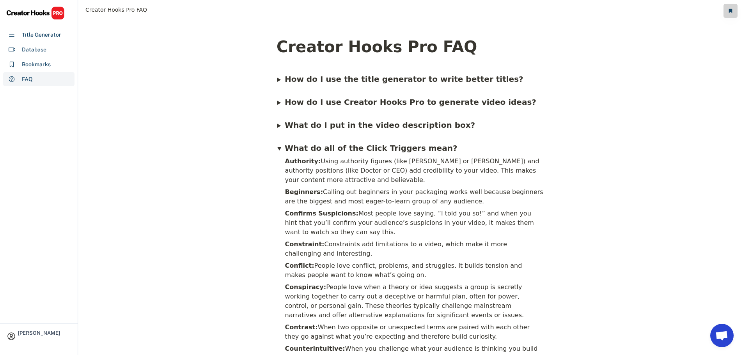 This screenshot has width=743, height=355. I want to click on div: People love conflict, problems, and struggles. It builds tension and makes people want to know wh..., so click(414, 271).